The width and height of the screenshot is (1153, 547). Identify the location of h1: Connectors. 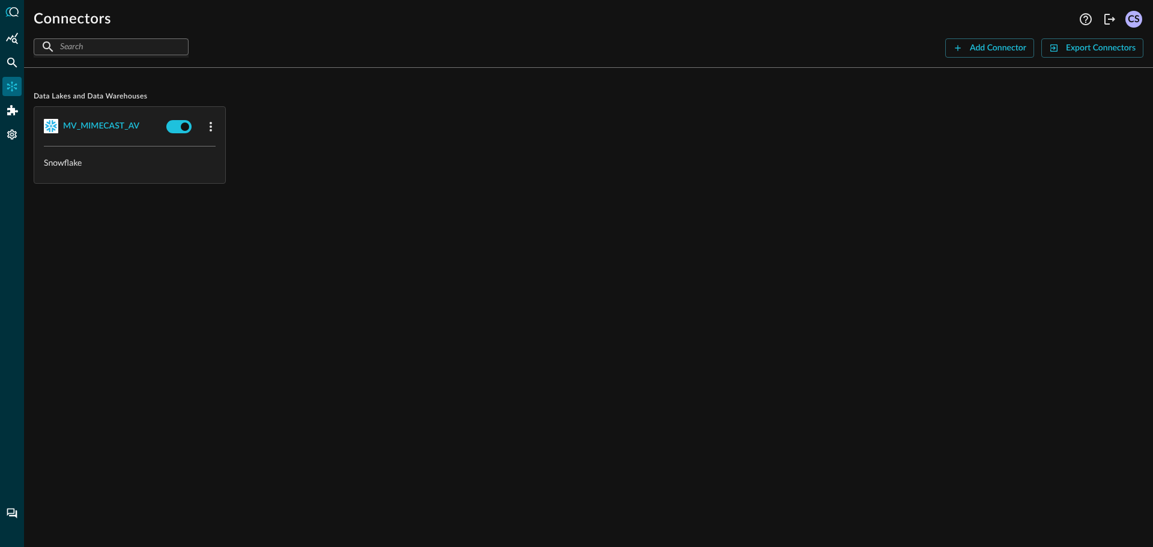
(72, 19).